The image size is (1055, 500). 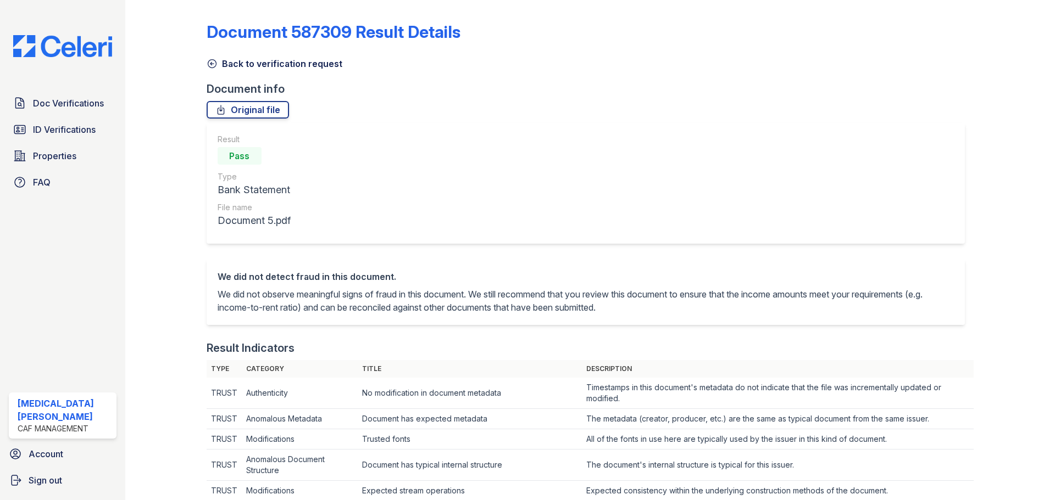 What do you see at coordinates (63, 130) in the screenshot?
I see `a: ID Verifications` at bounding box center [63, 130].